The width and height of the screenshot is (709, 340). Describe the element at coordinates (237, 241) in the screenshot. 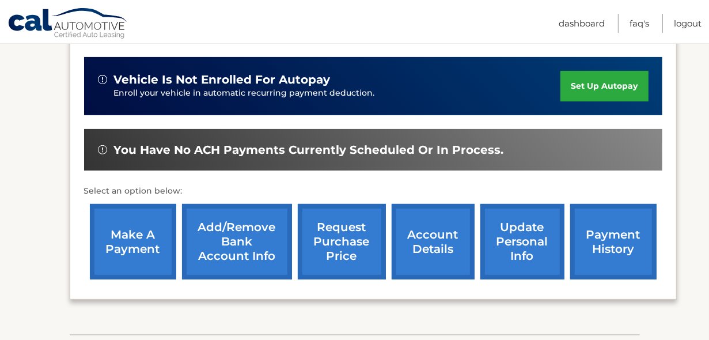

I see `a: Add/Remove bank account info` at that location.